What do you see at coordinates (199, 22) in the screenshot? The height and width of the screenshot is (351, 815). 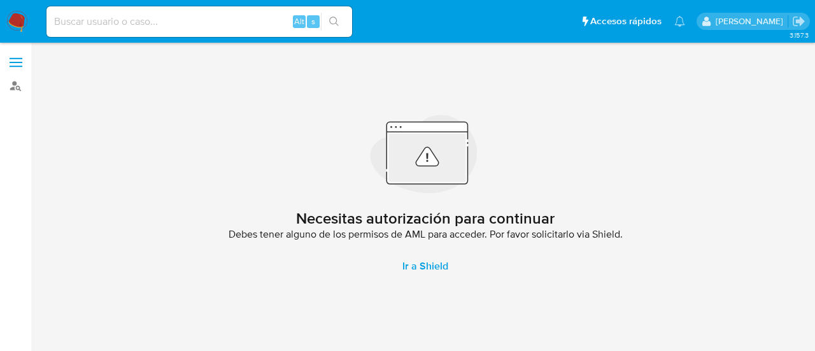 I see `input: Buscar usuario o caso...` at bounding box center [199, 22].